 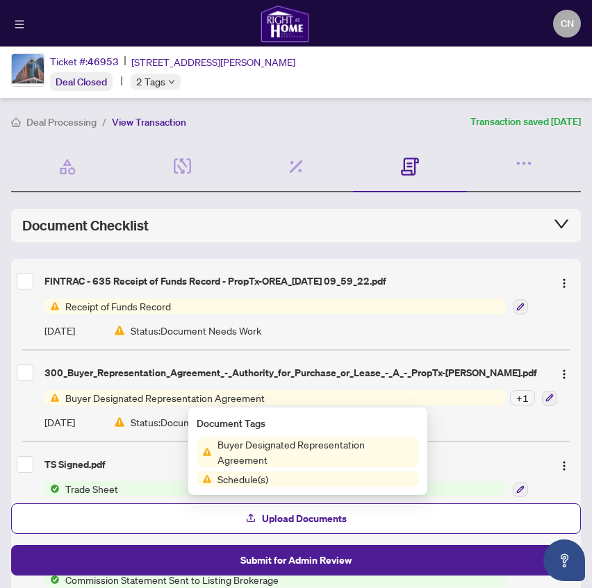 I want to click on img: IMG-W12217351_1.jpg, so click(x=28, y=70).